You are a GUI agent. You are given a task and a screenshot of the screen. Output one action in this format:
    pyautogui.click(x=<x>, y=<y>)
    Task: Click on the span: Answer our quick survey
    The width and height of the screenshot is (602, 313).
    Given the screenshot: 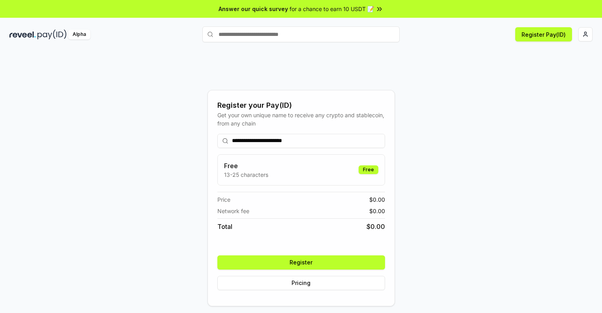 What is the action you would take?
    pyautogui.click(x=253, y=9)
    